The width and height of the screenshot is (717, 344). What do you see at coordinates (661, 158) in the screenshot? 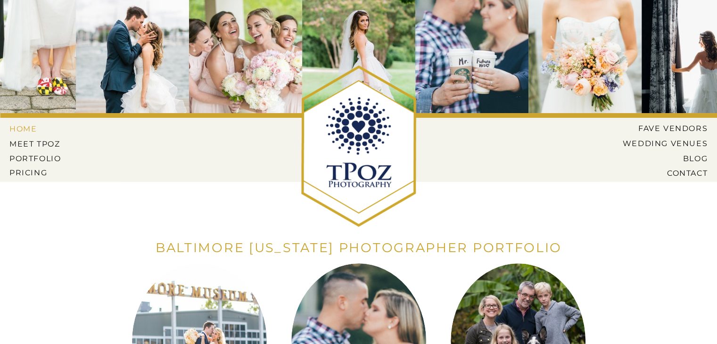
I see `nav: BLOG` at bounding box center [661, 158].